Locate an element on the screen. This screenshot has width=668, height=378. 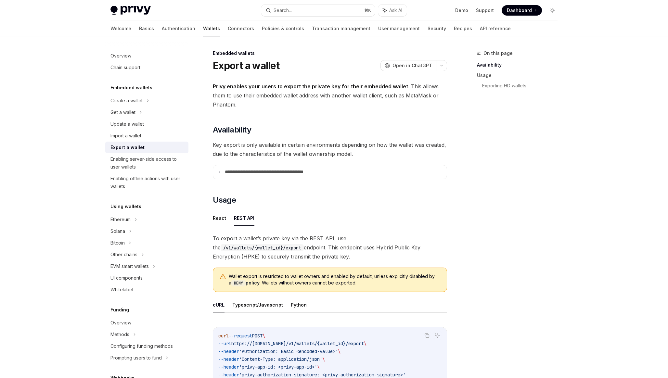
span: 'privy-app-id: <privy-app-id>' is located at coordinates (278, 367).